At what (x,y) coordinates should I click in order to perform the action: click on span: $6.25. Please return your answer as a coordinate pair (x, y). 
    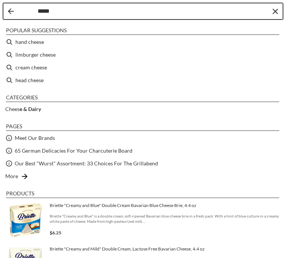
    Looking at the image, I should click on (55, 233).